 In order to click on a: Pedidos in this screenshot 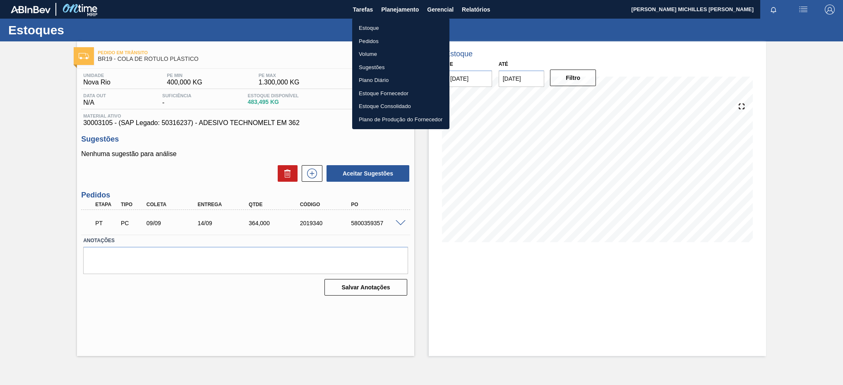, I will do `click(401, 41)`.